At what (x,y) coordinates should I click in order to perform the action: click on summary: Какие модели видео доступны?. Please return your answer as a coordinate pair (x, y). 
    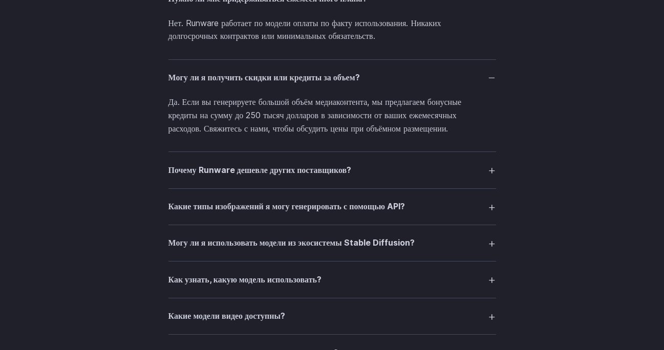
    Looking at the image, I should click on (332, 316).